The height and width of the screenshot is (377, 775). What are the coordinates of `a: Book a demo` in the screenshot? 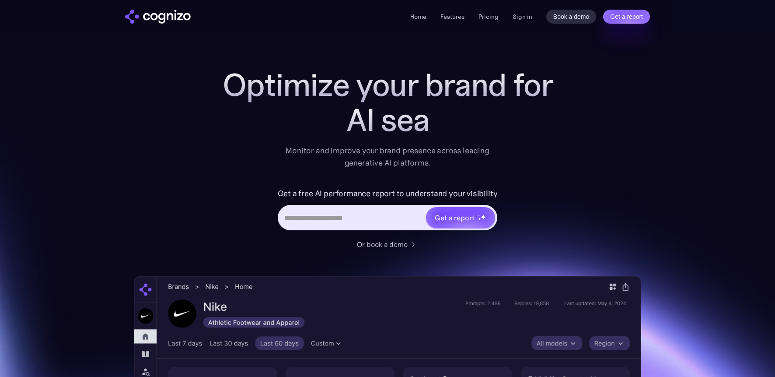 It's located at (571, 17).